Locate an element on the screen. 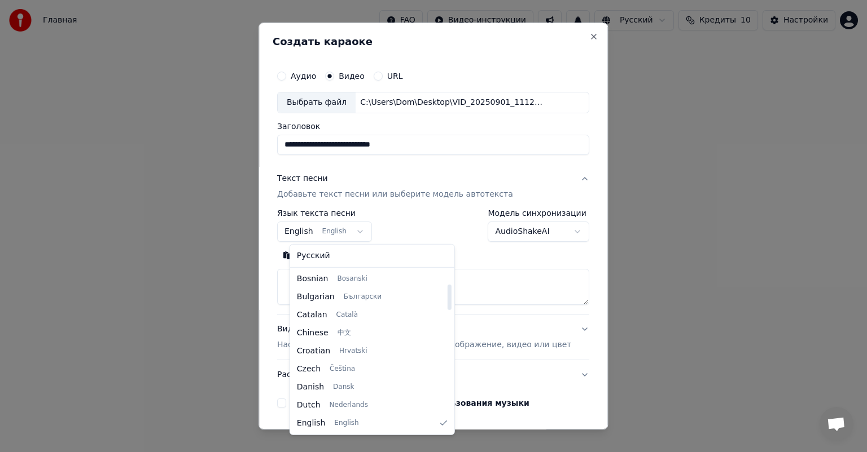 The width and height of the screenshot is (867, 452). span: Dutch is located at coordinates (309, 406).